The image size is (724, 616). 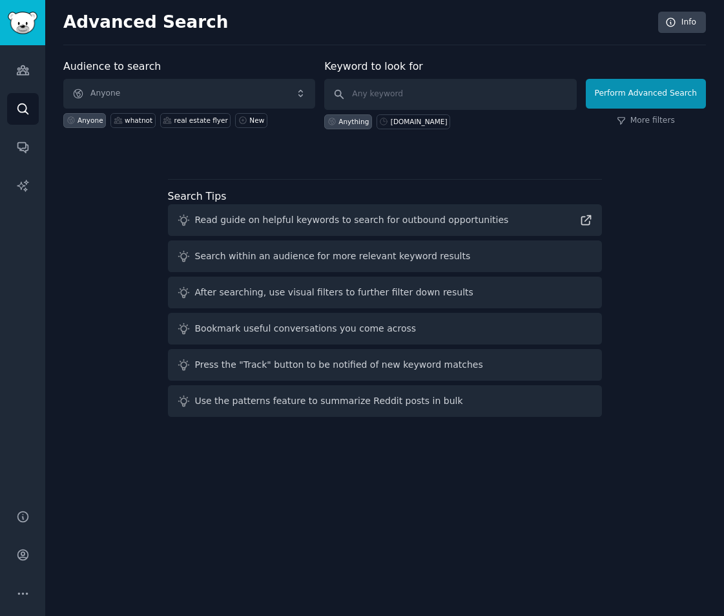 I want to click on a: Info, so click(x=682, y=23).